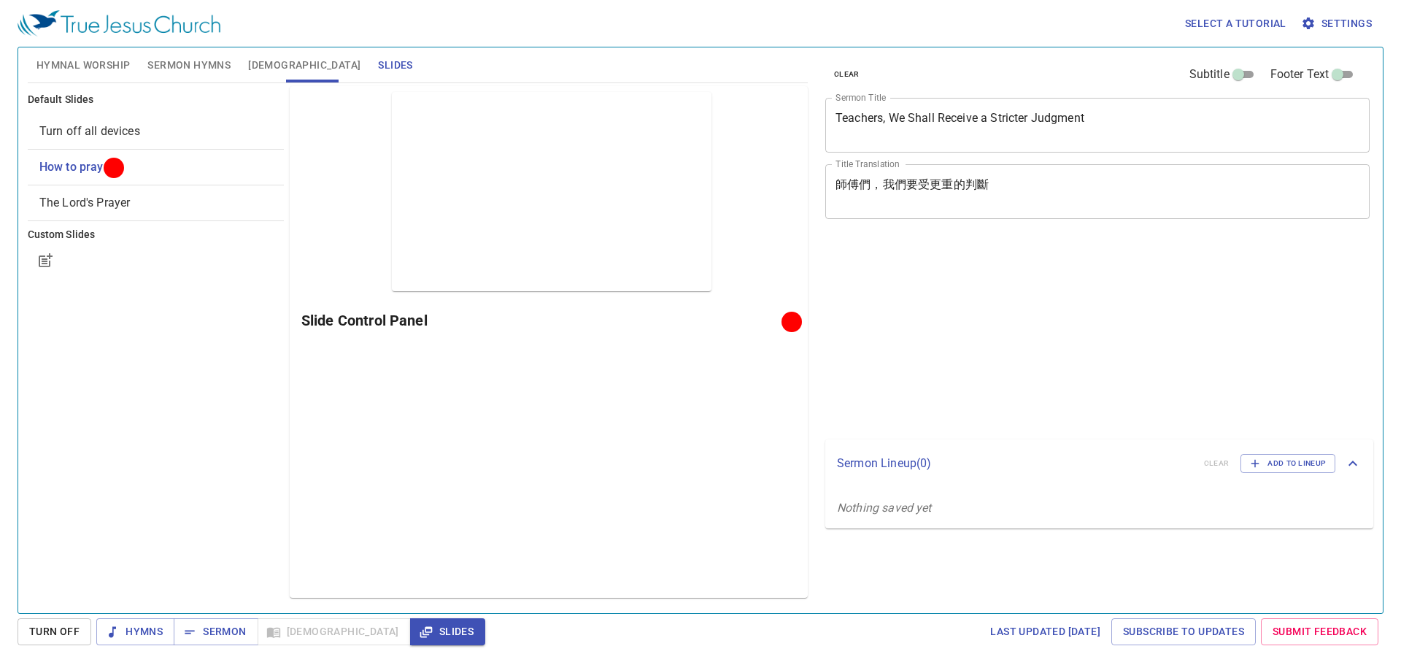  Describe the element at coordinates (155, 203) in the screenshot. I see `div: The Lord's Prayer` at that location.